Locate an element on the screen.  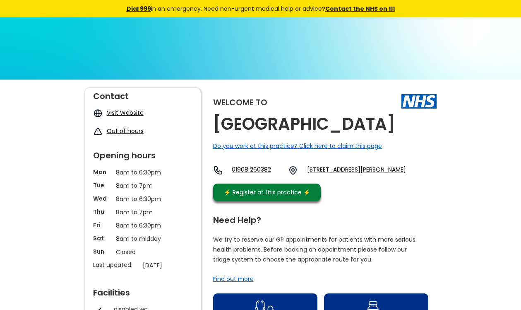
a: Do you work at this practice? Click here to claim this page is located at coordinates (298, 146).